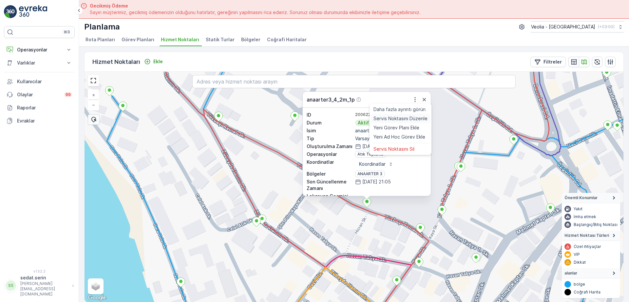 The width and height of the screenshot is (629, 302). What do you see at coordinates (153, 62) in the screenshot?
I see `button: Ekle` at bounding box center [153, 62].